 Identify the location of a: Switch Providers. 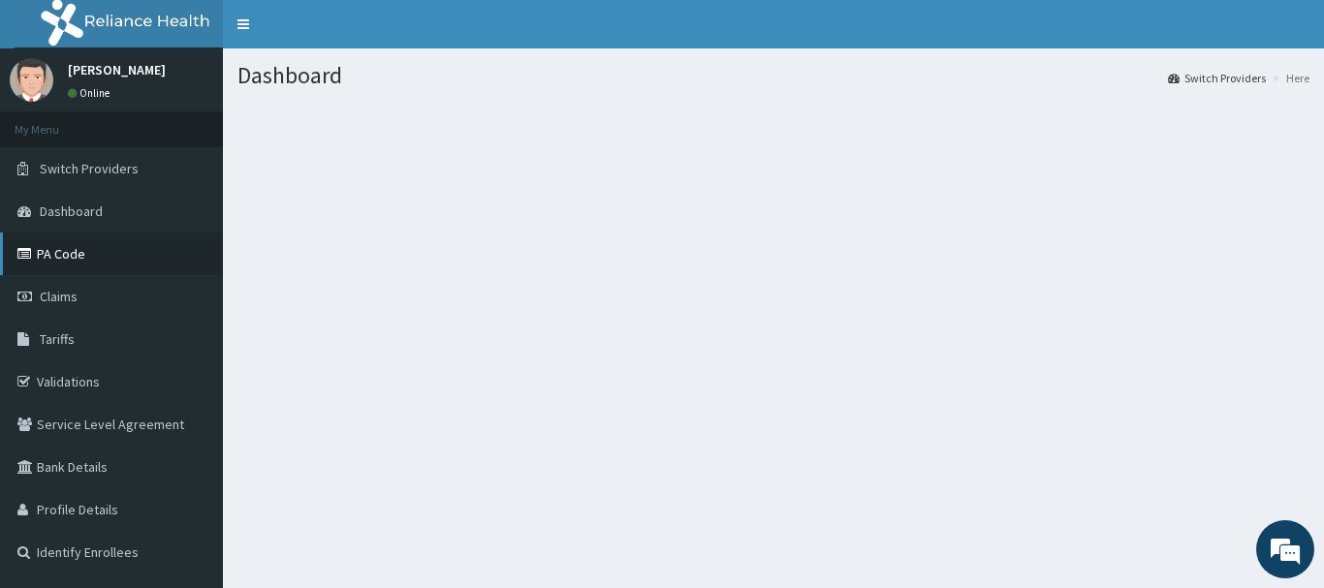
(1216, 78).